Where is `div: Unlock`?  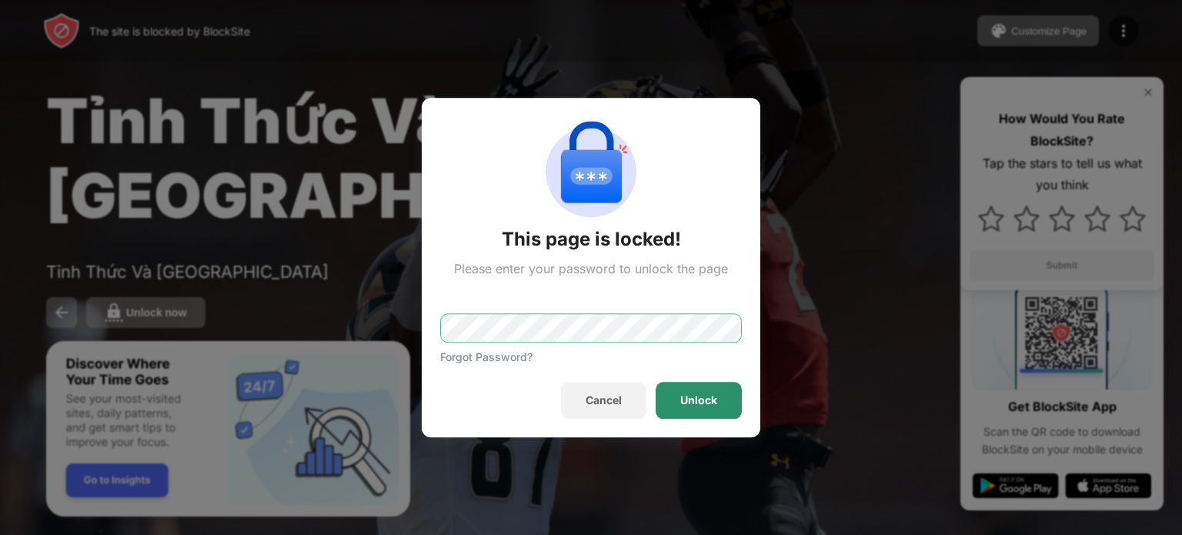
div: Unlock is located at coordinates (699, 400).